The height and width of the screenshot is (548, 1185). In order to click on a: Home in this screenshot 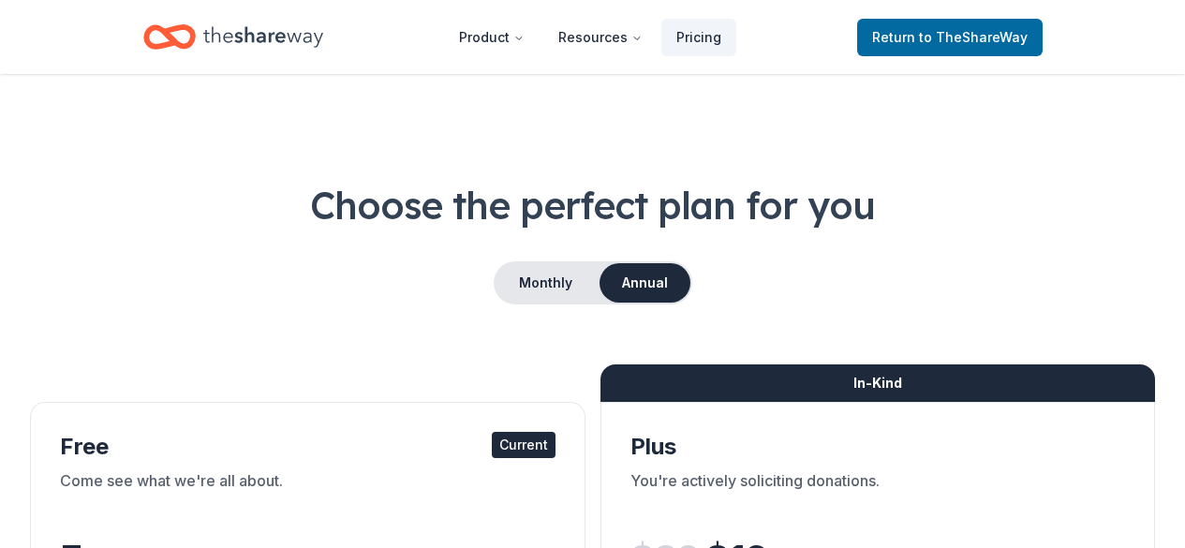, I will do `click(233, 37)`.